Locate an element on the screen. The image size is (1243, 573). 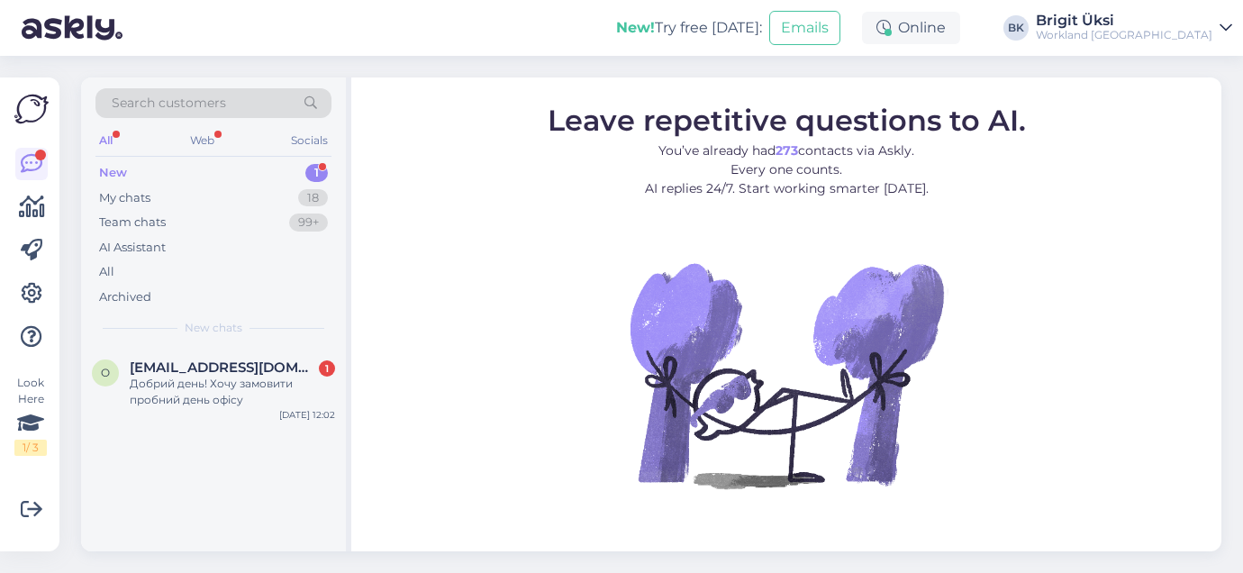
b: New! is located at coordinates (635, 27).